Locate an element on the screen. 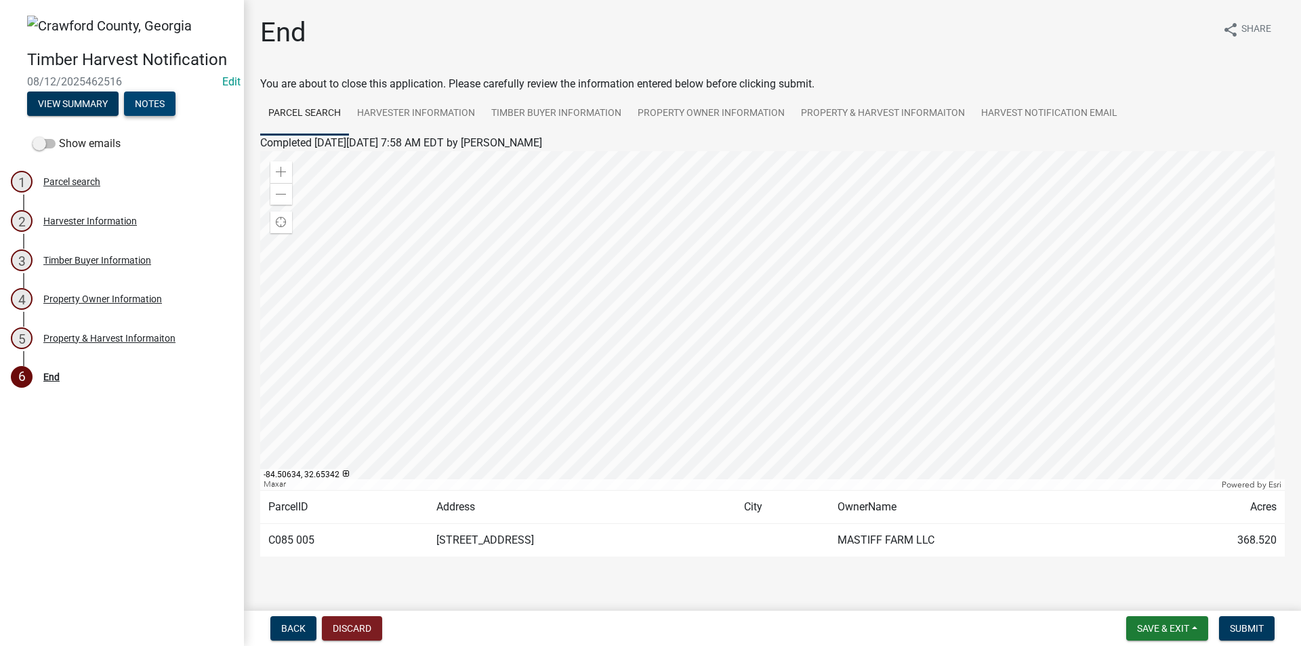 The height and width of the screenshot is (646, 1301). button: shareShare is located at coordinates (1247, 29).